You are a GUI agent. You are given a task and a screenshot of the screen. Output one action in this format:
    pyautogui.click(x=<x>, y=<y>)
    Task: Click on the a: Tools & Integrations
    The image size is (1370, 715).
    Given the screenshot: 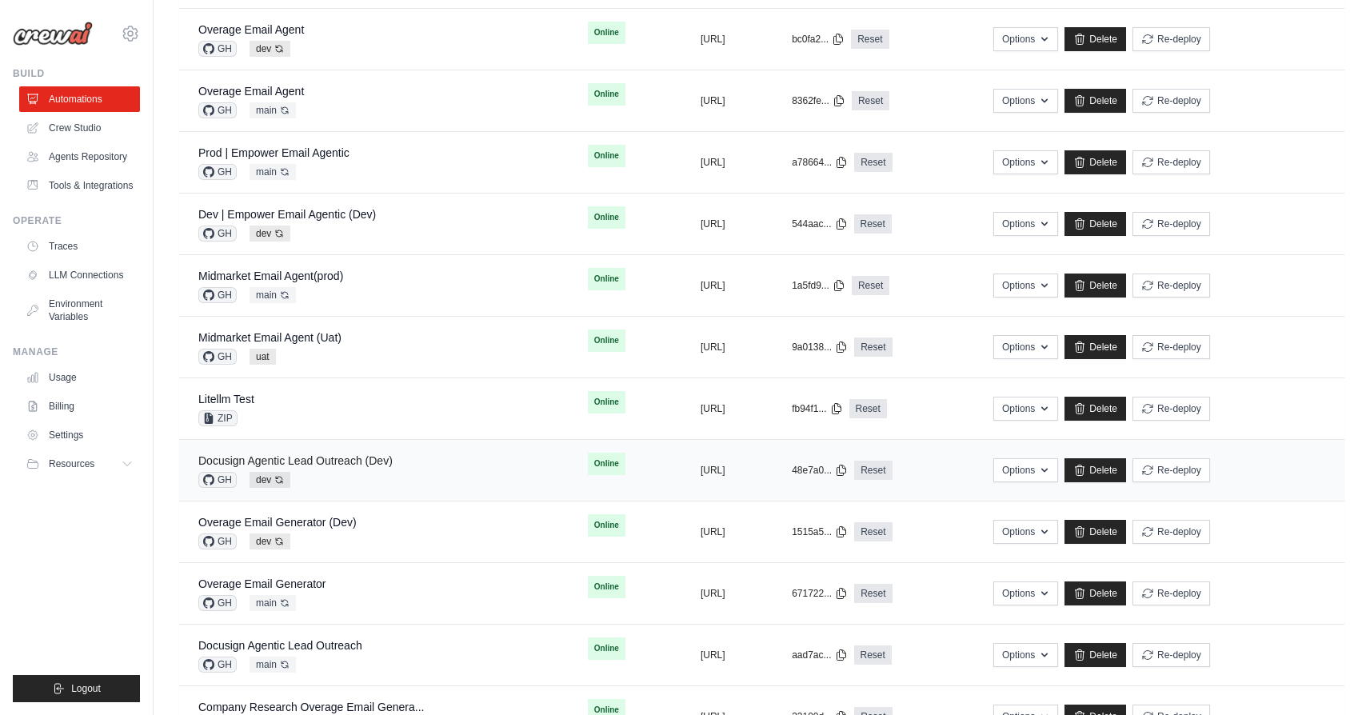 What is the action you would take?
    pyautogui.click(x=79, y=186)
    